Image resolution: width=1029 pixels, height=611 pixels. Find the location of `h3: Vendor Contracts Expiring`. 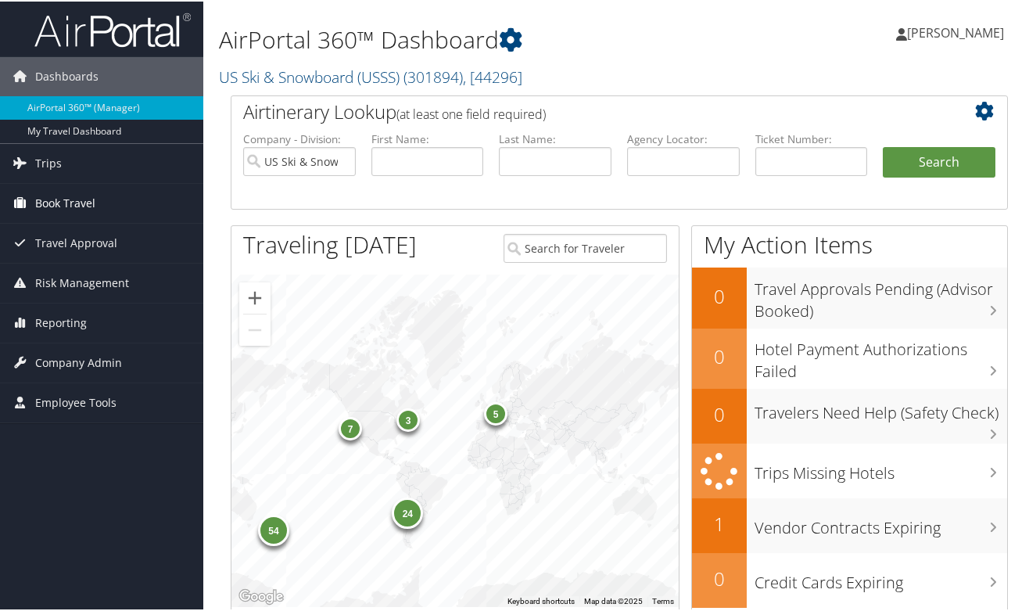

h3: Vendor Contracts Expiring is located at coordinates (880, 522).